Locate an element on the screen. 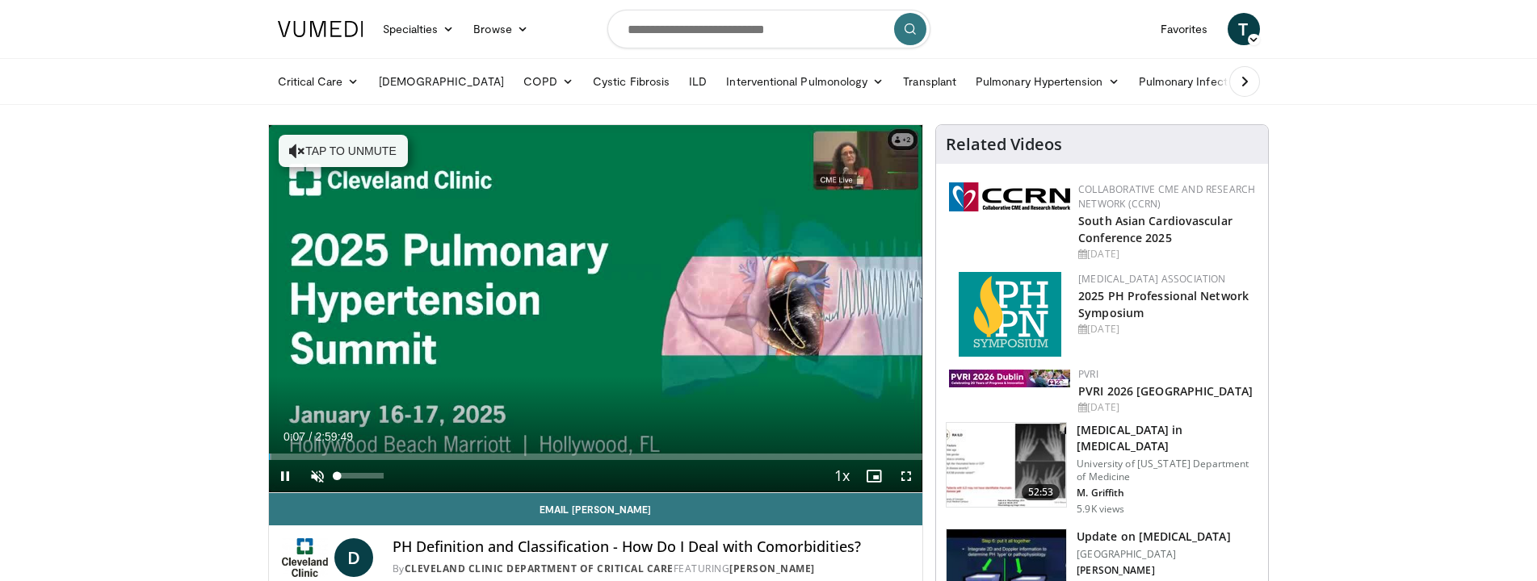 The height and width of the screenshot is (581, 1537). span: D is located at coordinates (354, 558).